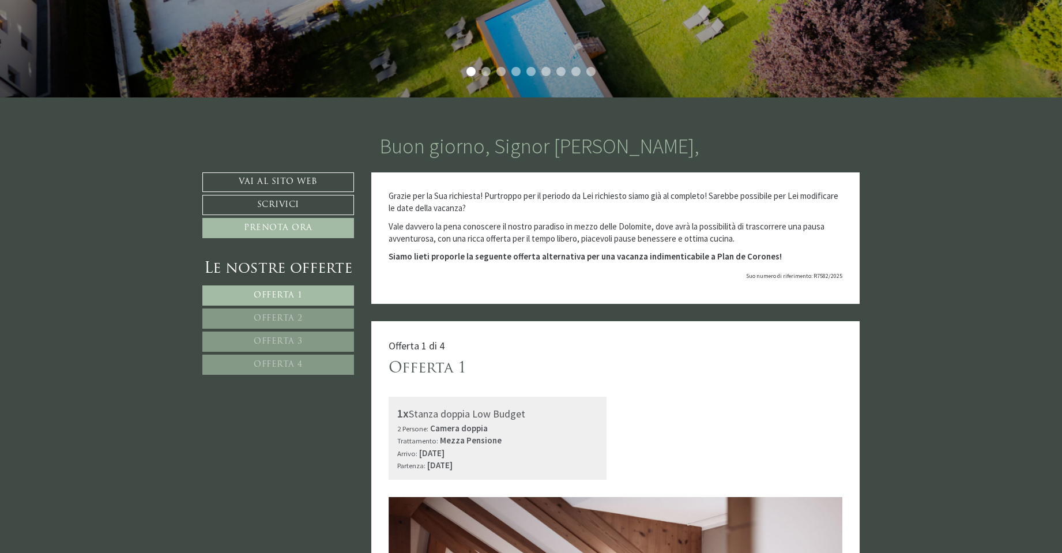 This screenshot has width=1062, height=553. What do you see at coordinates (413, 428) in the screenshot?
I see `small: 2 Persone:` at bounding box center [413, 428].